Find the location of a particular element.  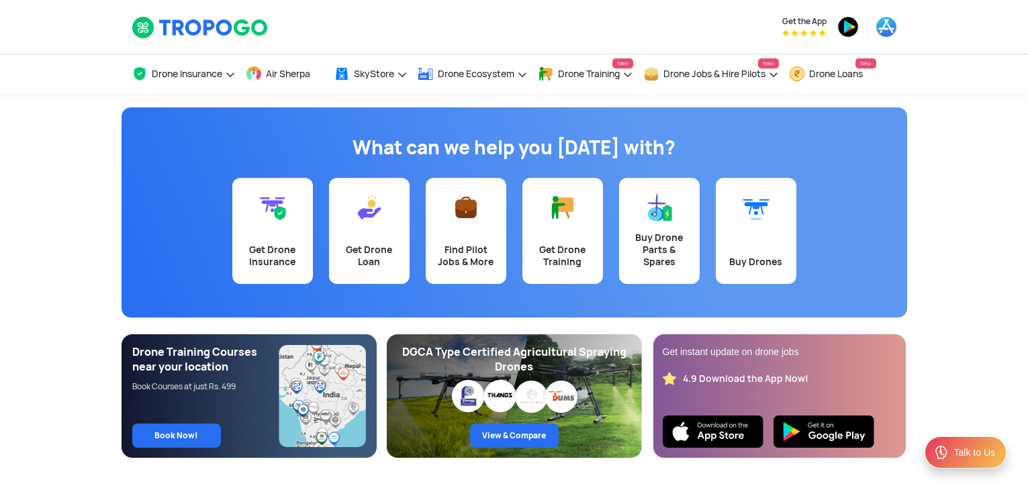

span: Drone Training is located at coordinates (589, 74).